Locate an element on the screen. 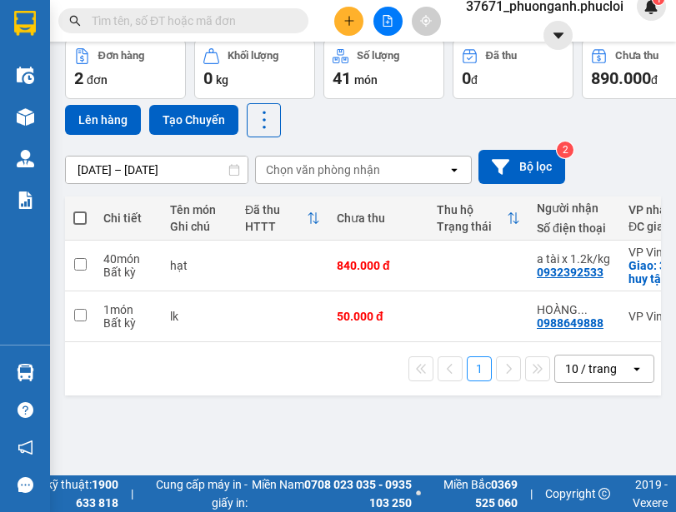 The image size is (676, 512). div: 1 món is located at coordinates (128, 310).